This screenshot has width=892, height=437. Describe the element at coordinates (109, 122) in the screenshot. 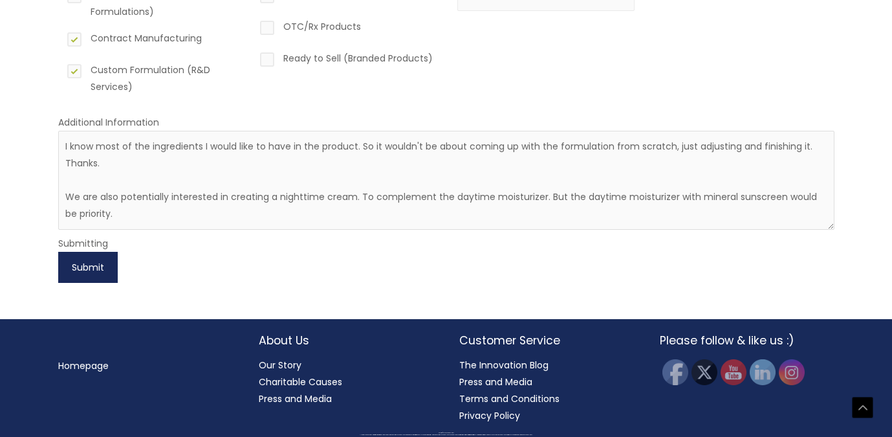

I see `label: Additional Information` at that location.